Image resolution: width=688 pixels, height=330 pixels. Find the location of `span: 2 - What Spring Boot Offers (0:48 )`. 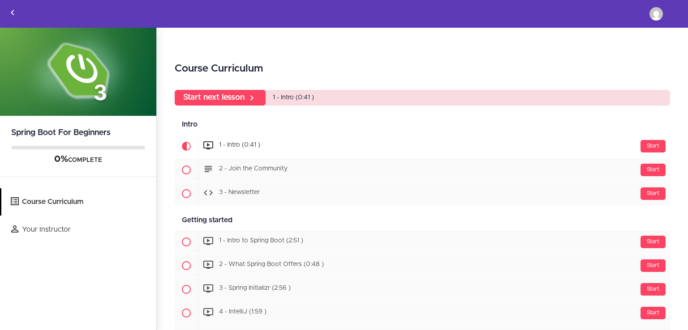

span: 2 - What Spring Boot Offers (0:48 ) is located at coordinates (271, 265).